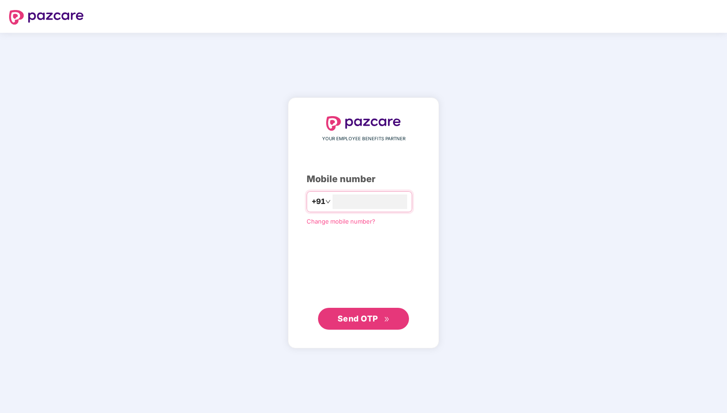 The image size is (727, 413). Describe the element at coordinates (358, 318) in the screenshot. I see `span: Send OTP` at that location.